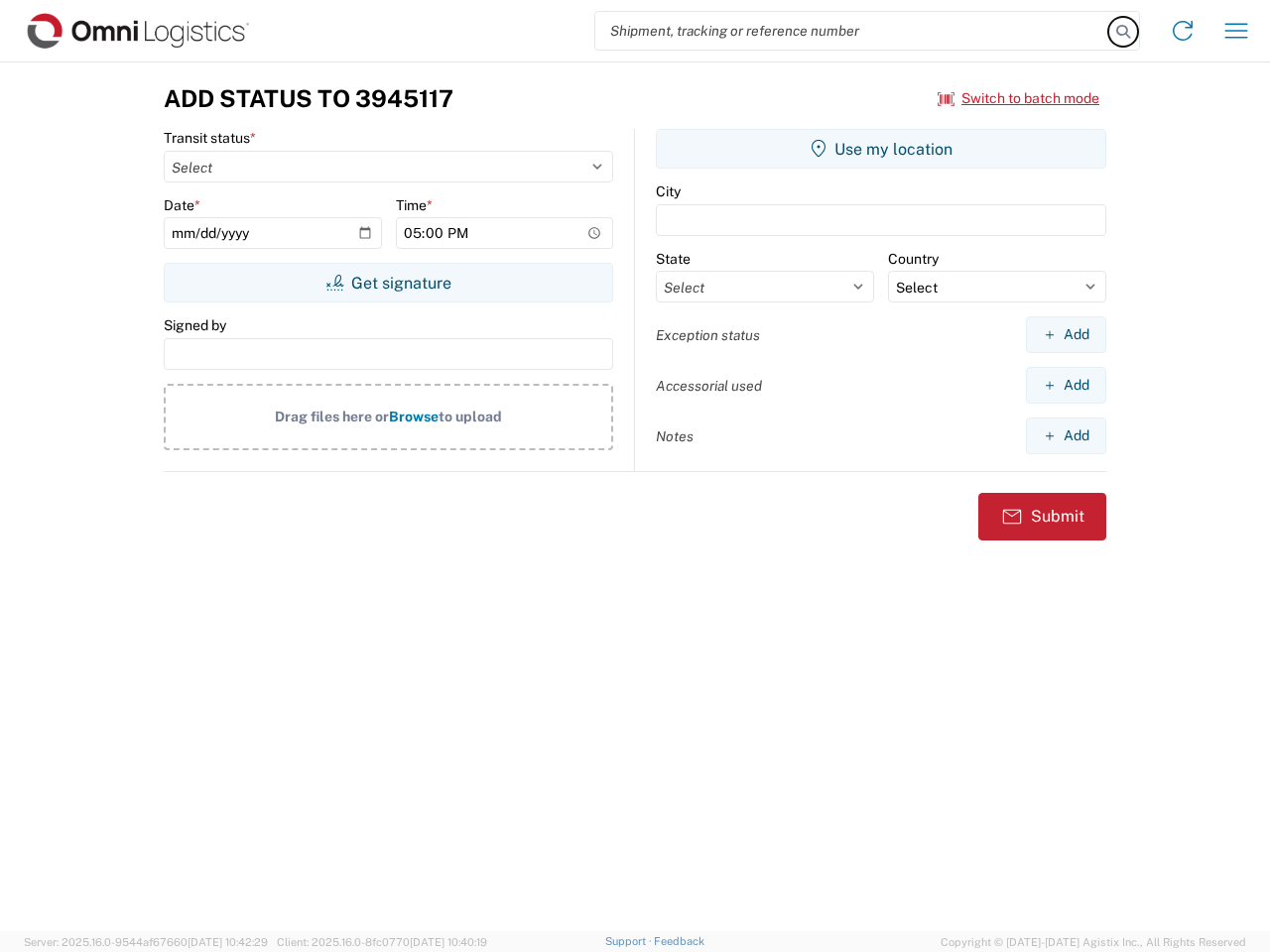 The image size is (1270, 952). What do you see at coordinates (853, 31) in the screenshot?
I see `input: Shipment, tracking or reference number` at bounding box center [853, 31].